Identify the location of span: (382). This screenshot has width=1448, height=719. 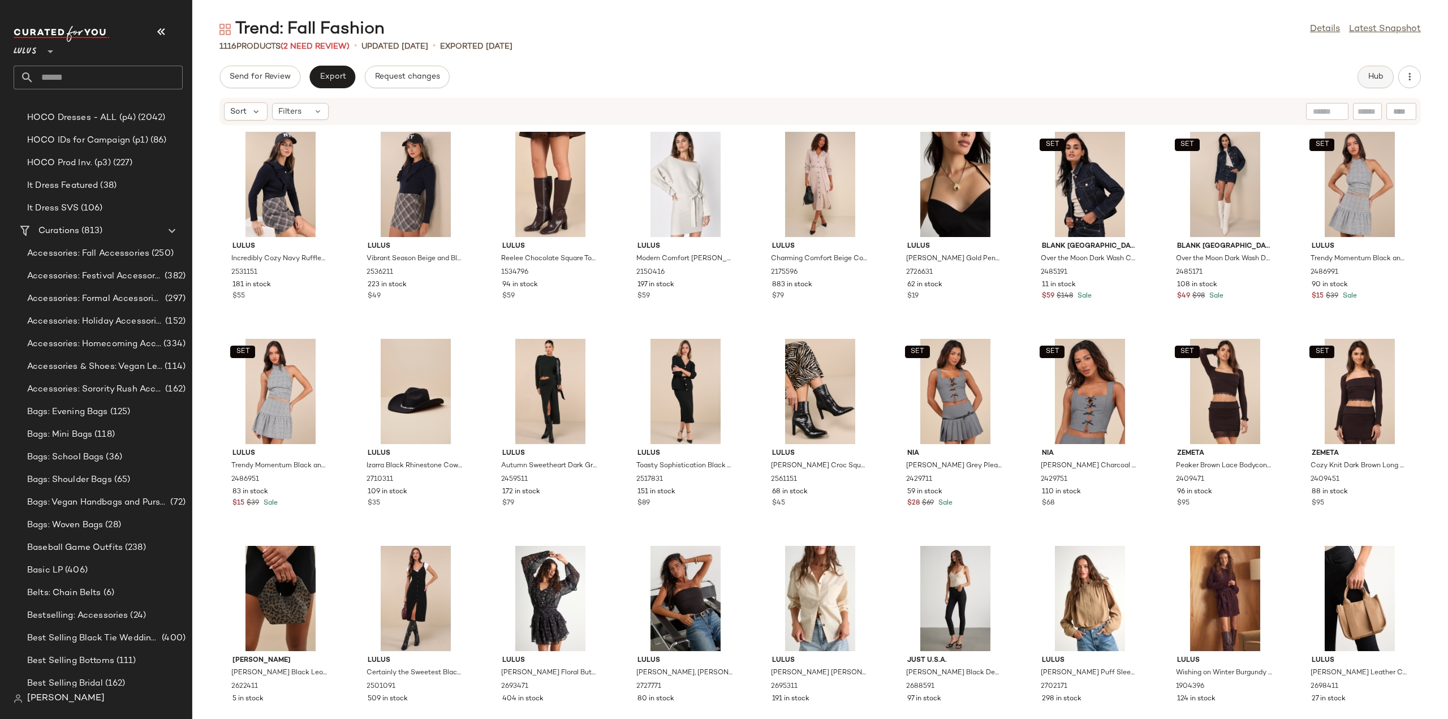
(174, 276).